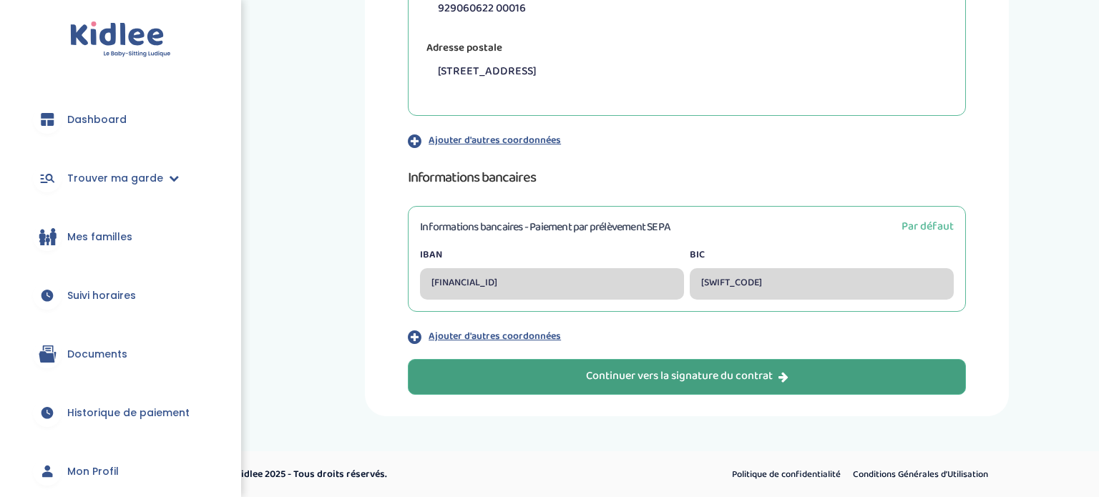 The height and width of the screenshot is (497, 1099). I want to click on span: Trouver ma garde, so click(115, 178).